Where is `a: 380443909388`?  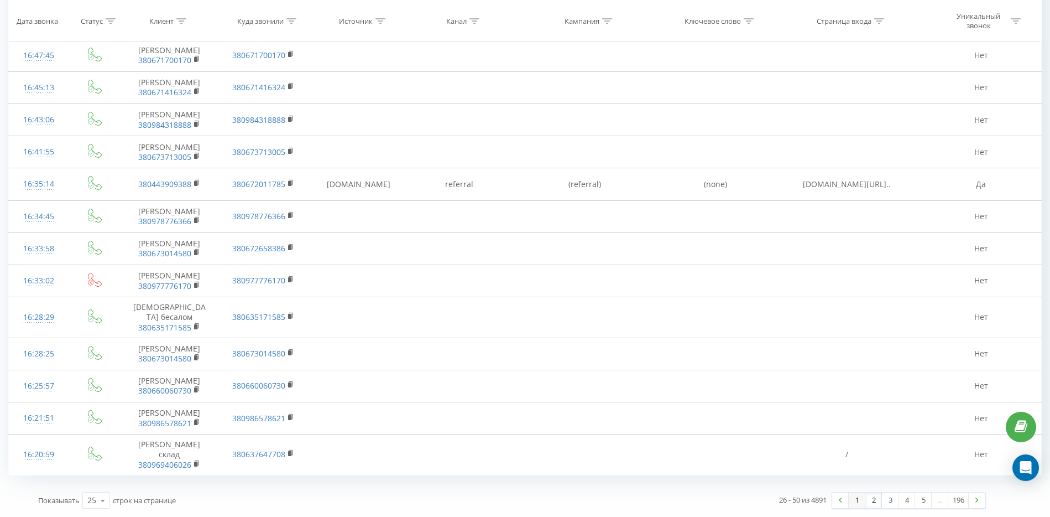 a: 380443909388 is located at coordinates (165, 184).